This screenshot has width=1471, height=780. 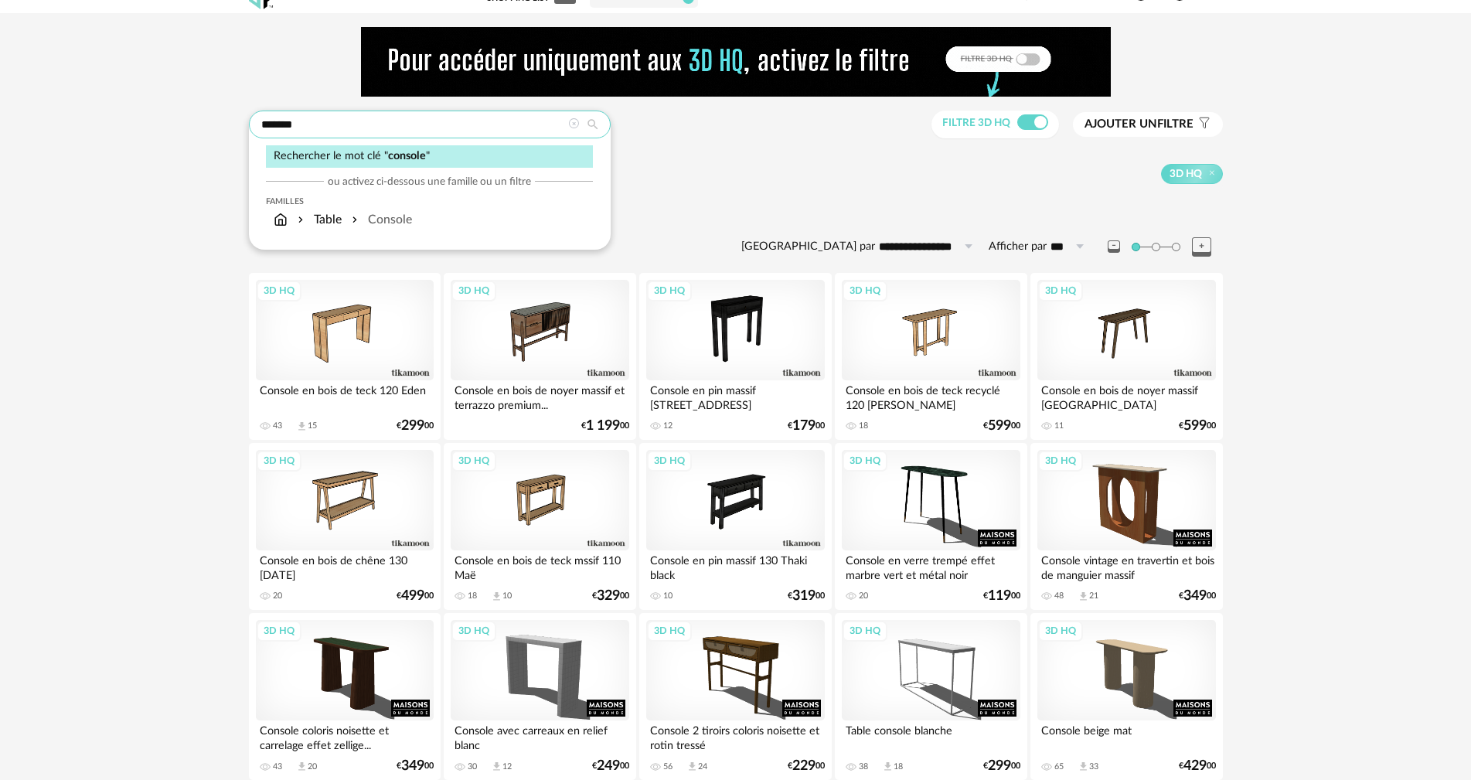 What do you see at coordinates (603, 426) in the screenshot?
I see `span: 1 199` at bounding box center [603, 426].